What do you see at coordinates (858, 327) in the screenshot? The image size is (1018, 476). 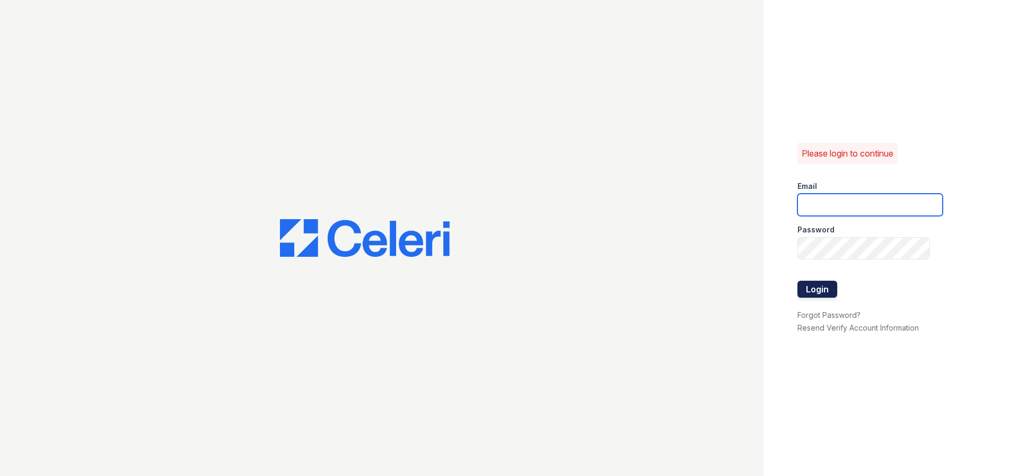 I see `a: Resend Verify Account Information` at bounding box center [858, 327].